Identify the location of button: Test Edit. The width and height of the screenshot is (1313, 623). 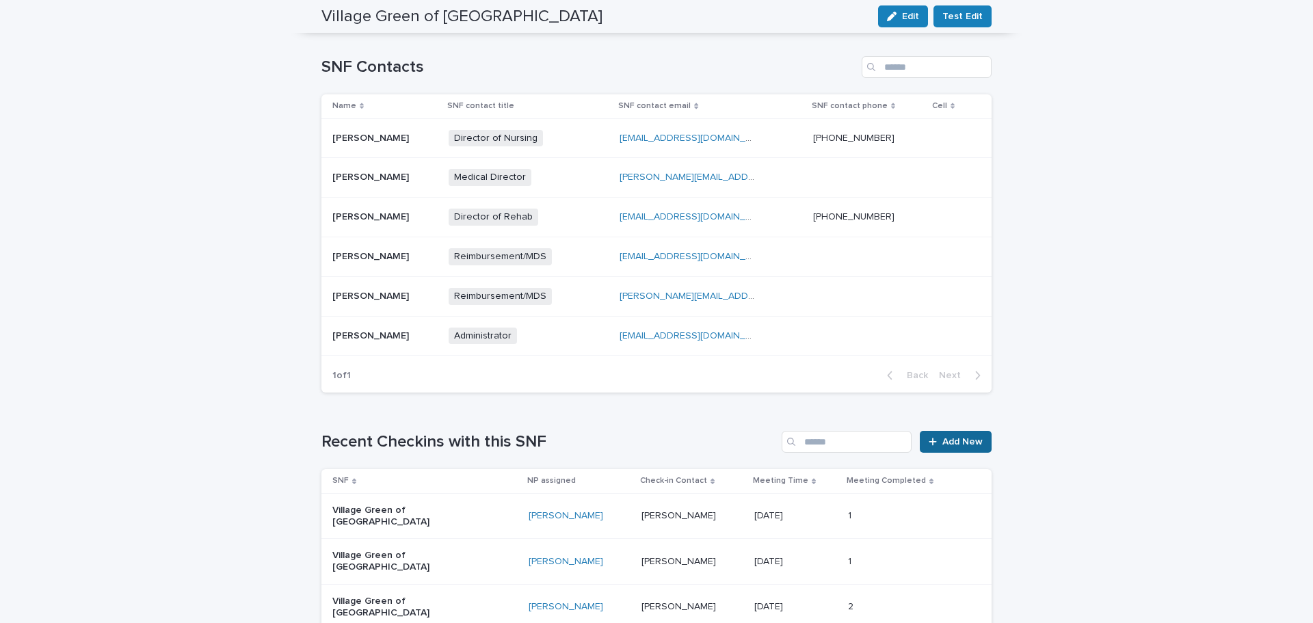
(962, 16).